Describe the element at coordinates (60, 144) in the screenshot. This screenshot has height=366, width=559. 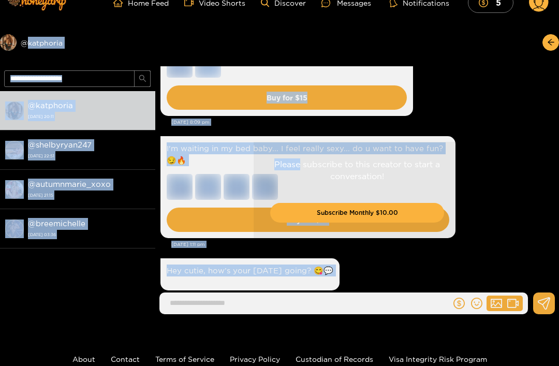
I see `strong: @ shelbyryan247` at that location.